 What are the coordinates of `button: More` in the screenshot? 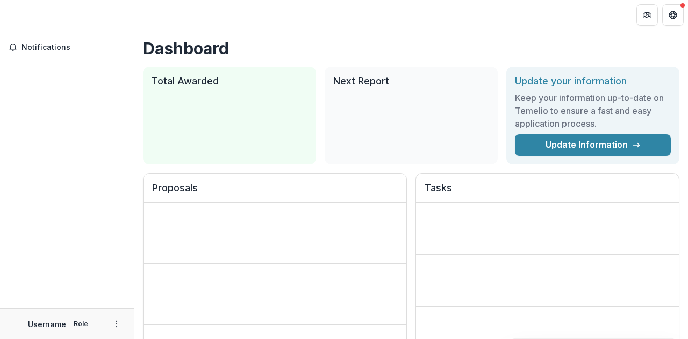 It's located at (117, 324).